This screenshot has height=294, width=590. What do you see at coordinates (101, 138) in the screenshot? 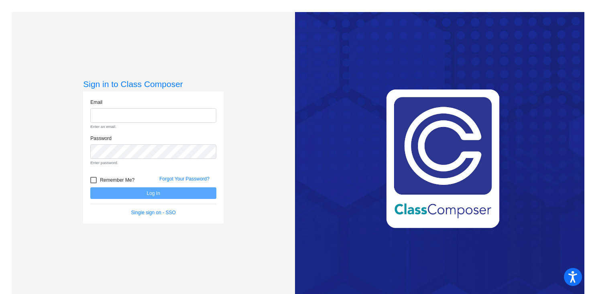
I see `label: Password` at bounding box center [101, 138].